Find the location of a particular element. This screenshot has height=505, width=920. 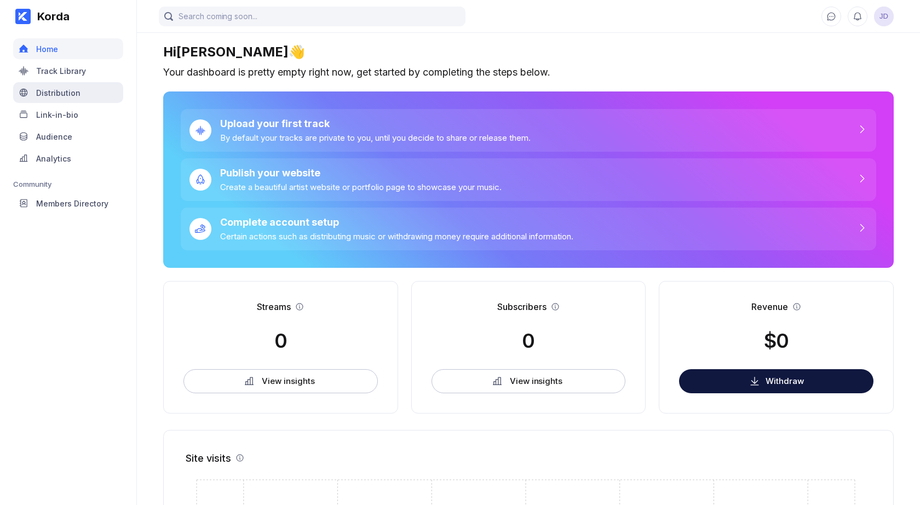

div: Certain actions such as distributing music or withdrawing money require additional information. is located at coordinates (396, 236).